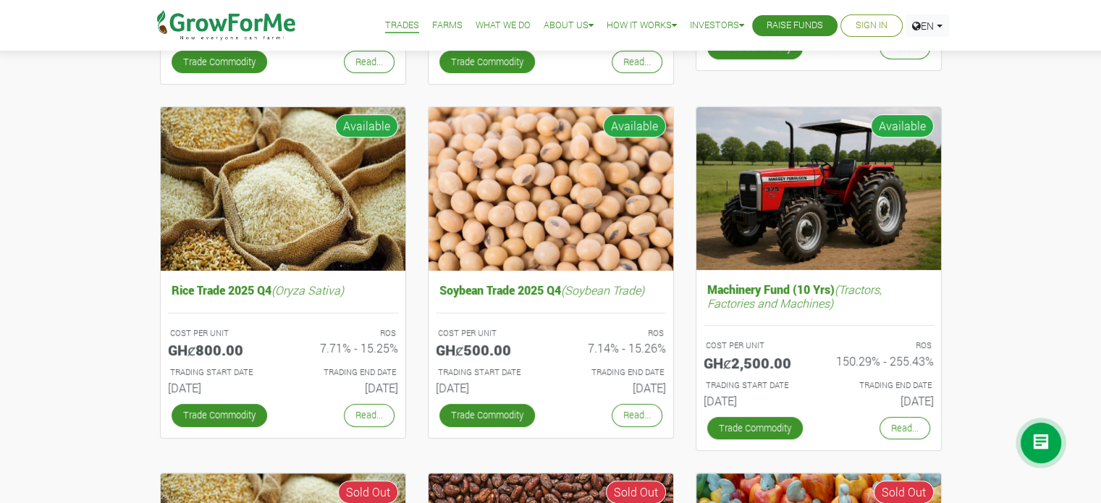  Describe the element at coordinates (283, 340) in the screenshot. I see `a: Rice Trade 2025 Q4(Oryza Sativa) COST PER UNIT GHȼ800.00 ROS 7.71% - 15.25% TRADING START DATE [D...` at that location.